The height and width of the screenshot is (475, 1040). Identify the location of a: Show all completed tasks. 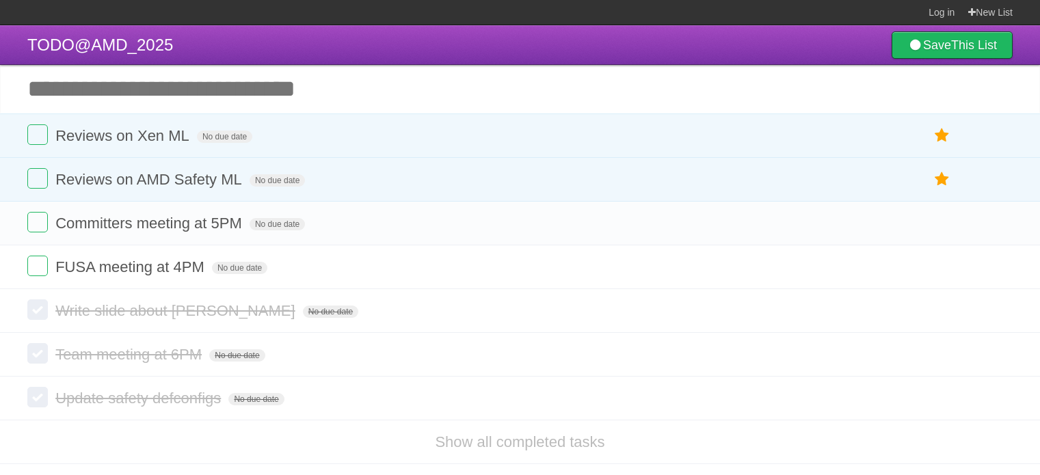
(520, 442).